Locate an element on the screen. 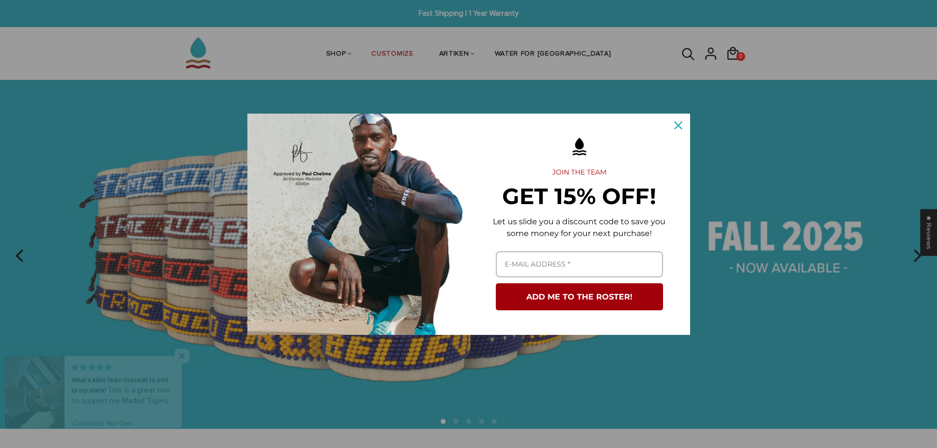  h2: JOIN THE TEAM is located at coordinates (580, 173).